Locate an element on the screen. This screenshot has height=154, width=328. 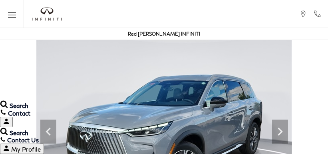
span: My Profile is located at coordinates (26, 149).